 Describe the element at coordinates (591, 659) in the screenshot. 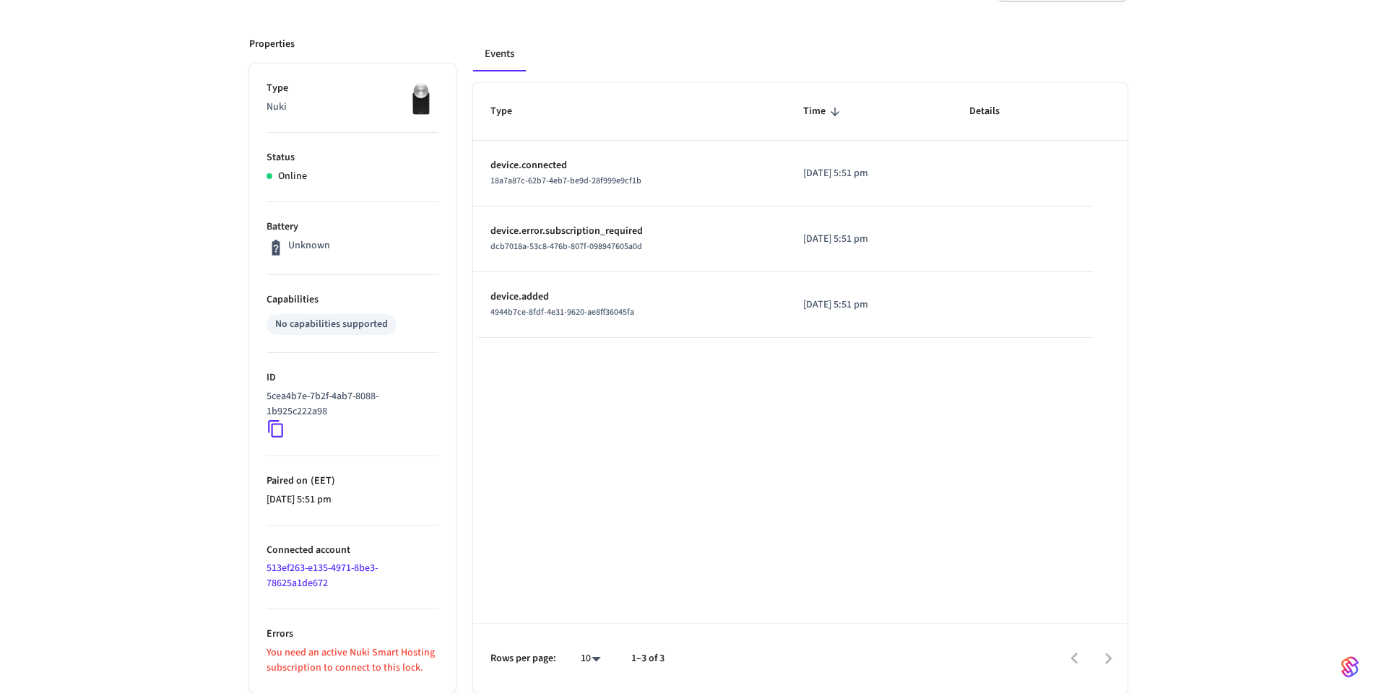

I see `div: 10` at that location.